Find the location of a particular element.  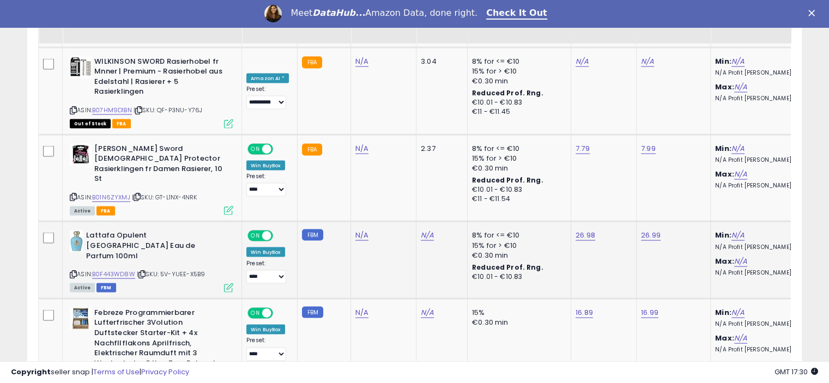

a: Terms of Use is located at coordinates (116, 372).